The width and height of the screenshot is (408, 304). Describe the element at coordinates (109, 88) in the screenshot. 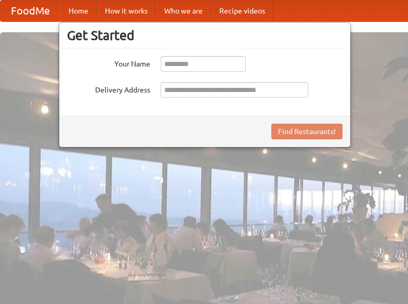

I see `label: Delivery Address` at that location.